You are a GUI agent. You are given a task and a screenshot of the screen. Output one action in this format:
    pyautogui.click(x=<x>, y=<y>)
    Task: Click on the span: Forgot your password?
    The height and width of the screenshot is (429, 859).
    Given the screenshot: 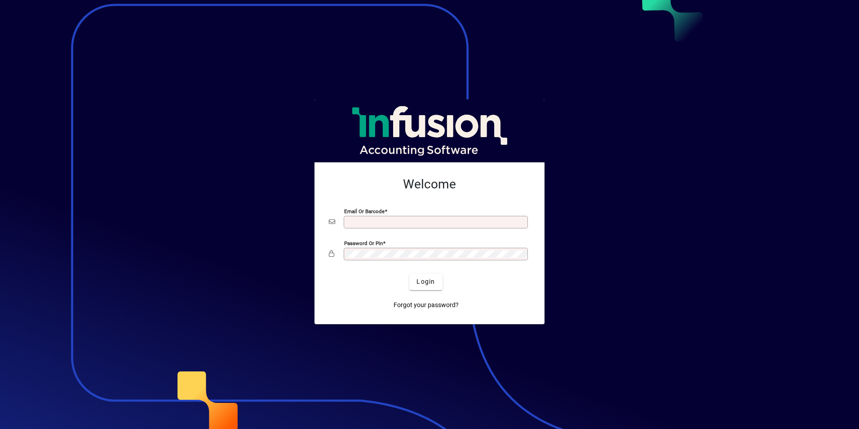 What is the action you would take?
    pyautogui.click(x=426, y=305)
    